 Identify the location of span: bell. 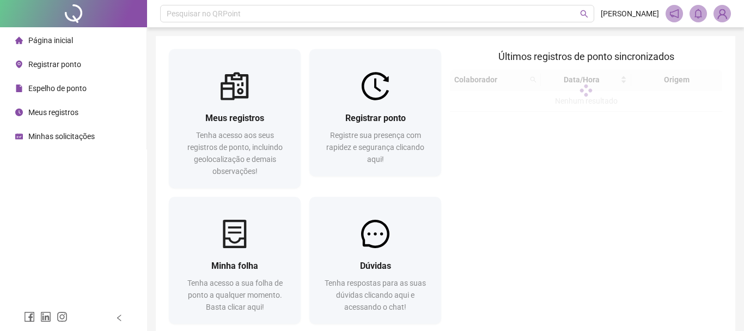
(699, 14).